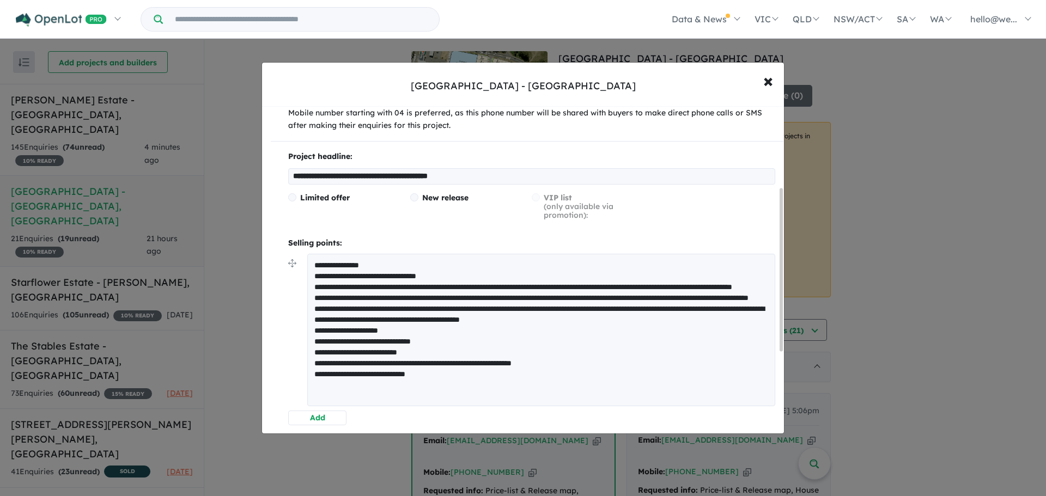 The width and height of the screenshot is (1046, 496). What do you see at coordinates (532, 243) in the screenshot?
I see `p: Selling points:` at bounding box center [532, 243].